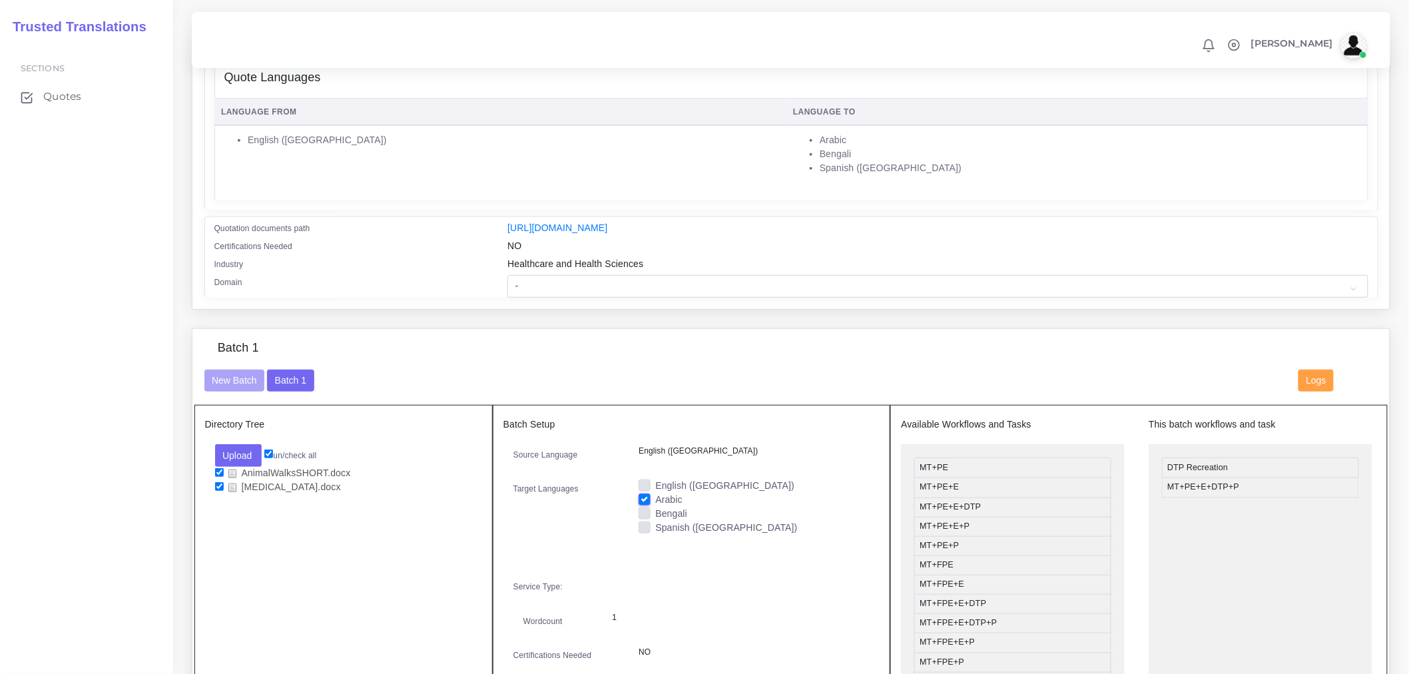 The image size is (1409, 674). I want to click on label: Target Languages, so click(546, 489).